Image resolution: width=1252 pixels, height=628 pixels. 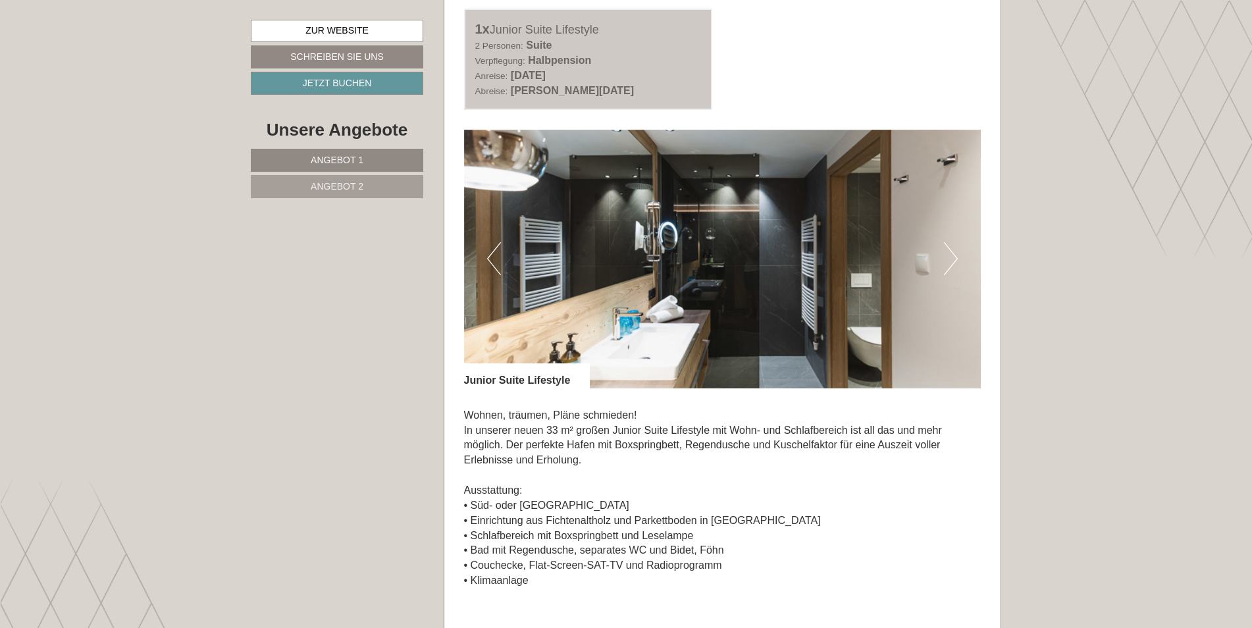 What do you see at coordinates (500, 61) in the screenshot?
I see `small: Verpflegung:` at bounding box center [500, 61].